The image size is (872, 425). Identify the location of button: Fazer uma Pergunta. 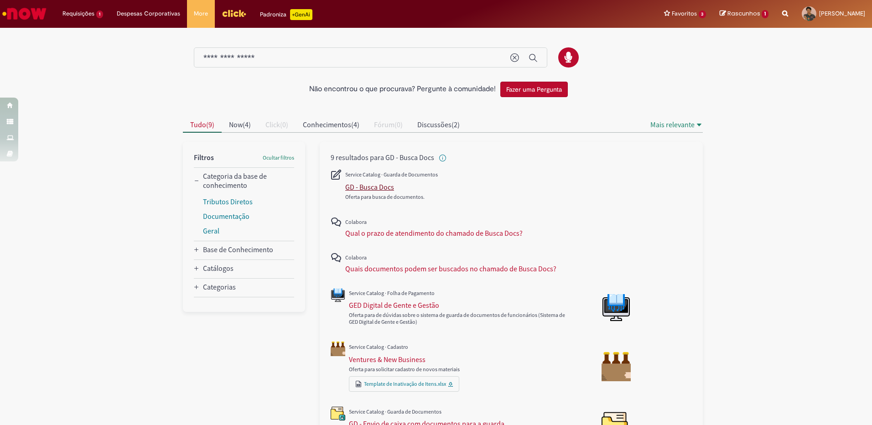
(534, 89).